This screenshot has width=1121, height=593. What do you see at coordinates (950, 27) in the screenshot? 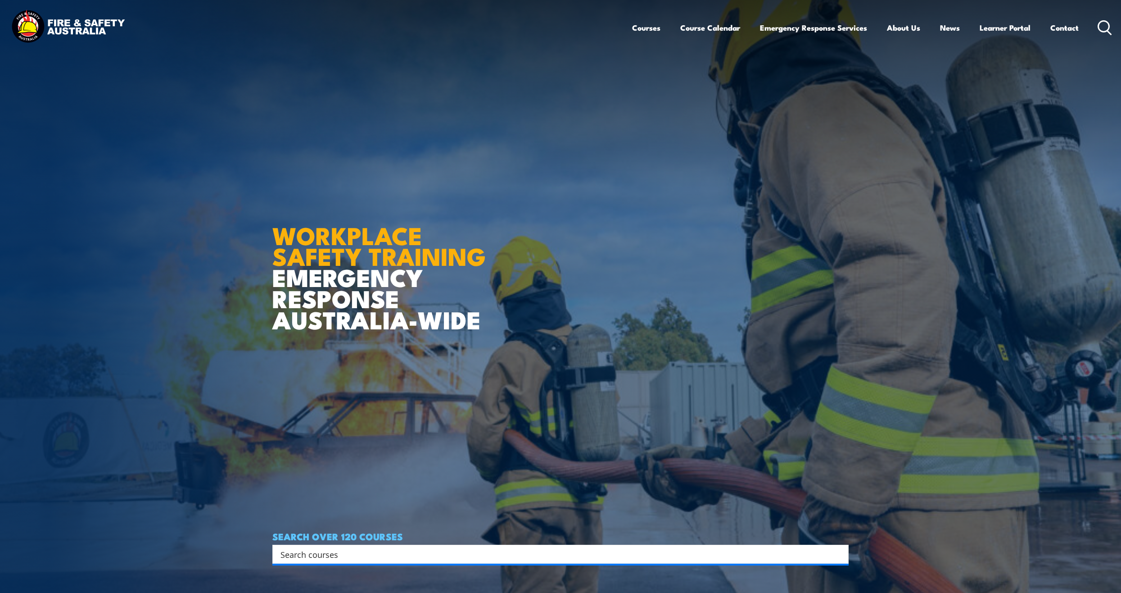
I see `a: News` at bounding box center [950, 27].